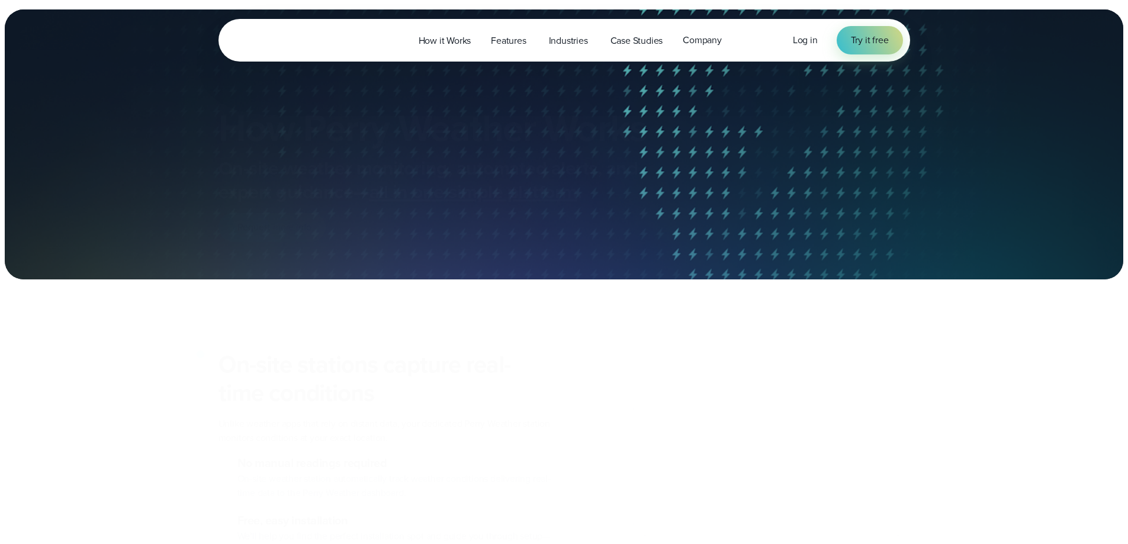 Image resolution: width=1128 pixels, height=544 pixels. I want to click on span: Features, so click(508, 41).